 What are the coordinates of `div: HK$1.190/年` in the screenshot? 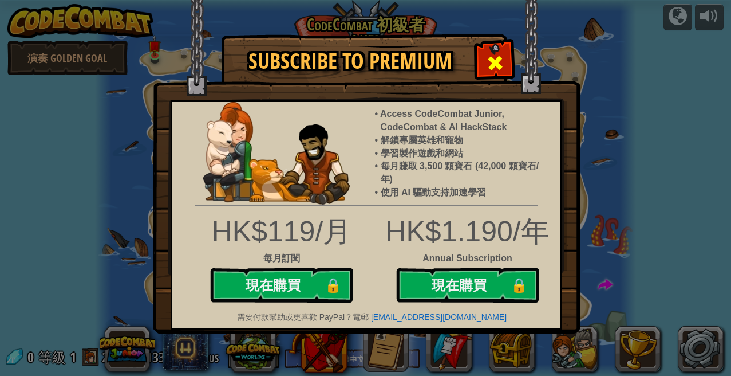 It's located at (366, 231).